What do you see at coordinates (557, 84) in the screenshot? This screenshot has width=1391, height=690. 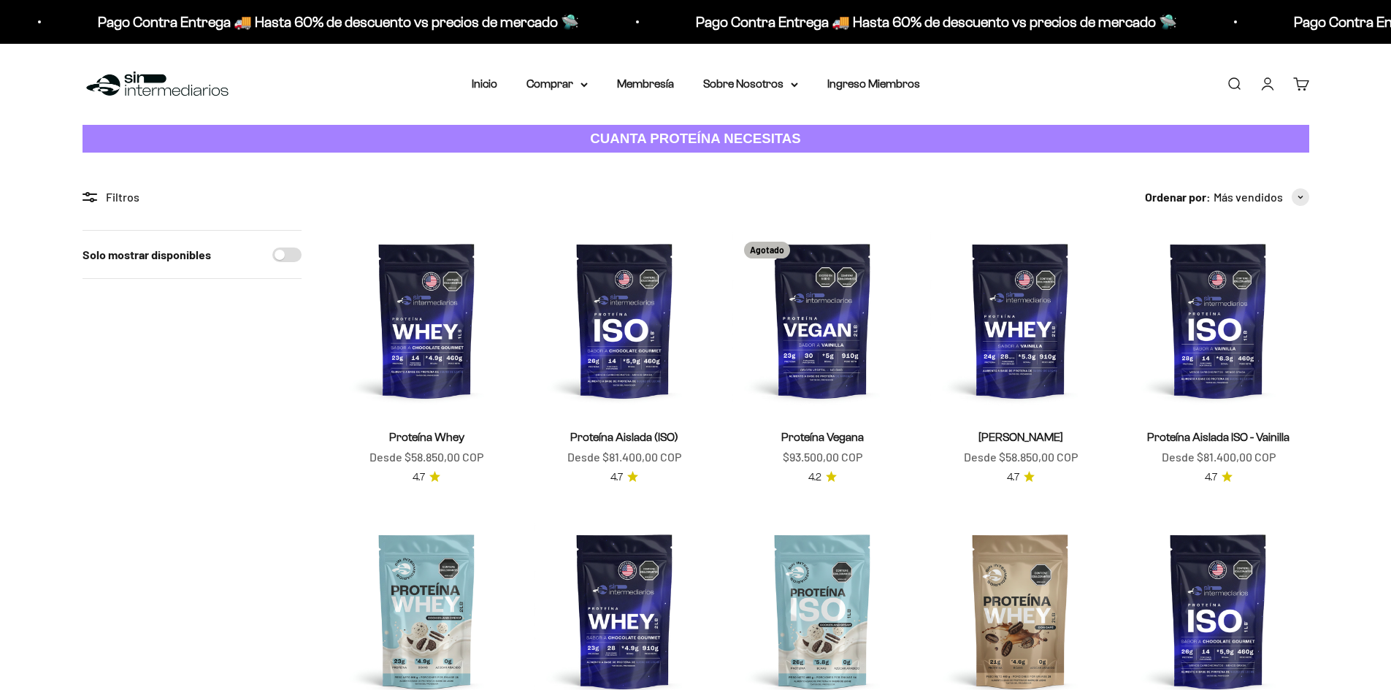 I see `summary: Comprar` at bounding box center [557, 84].